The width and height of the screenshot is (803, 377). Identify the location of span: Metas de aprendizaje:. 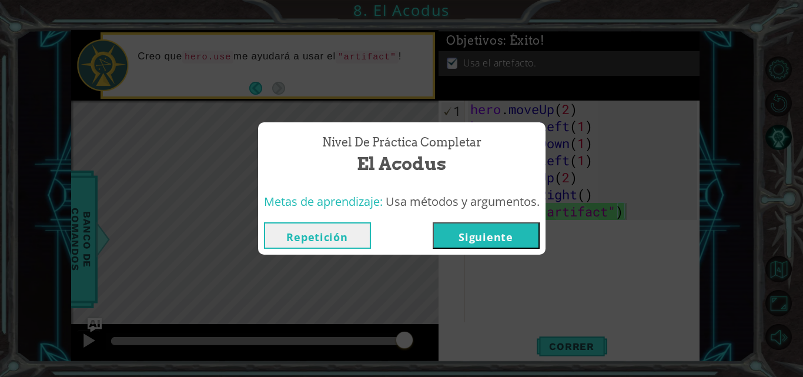
(323, 201).